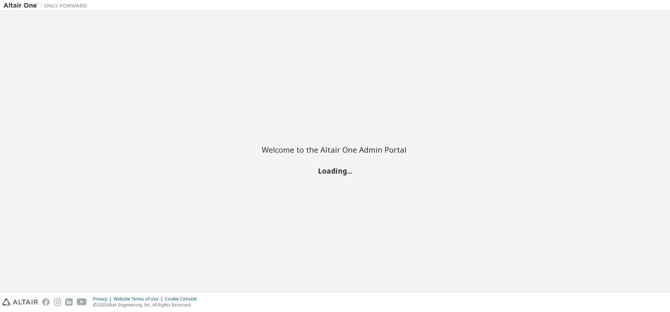 The height and width of the screenshot is (312, 670). Describe the element at coordinates (139, 299) in the screenshot. I see `div: Website Terms of Use` at that location.